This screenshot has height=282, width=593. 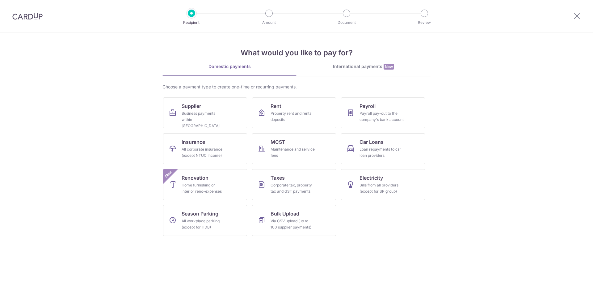 I want to click on h4: What would you like to pay for?, so click(x=296, y=53).